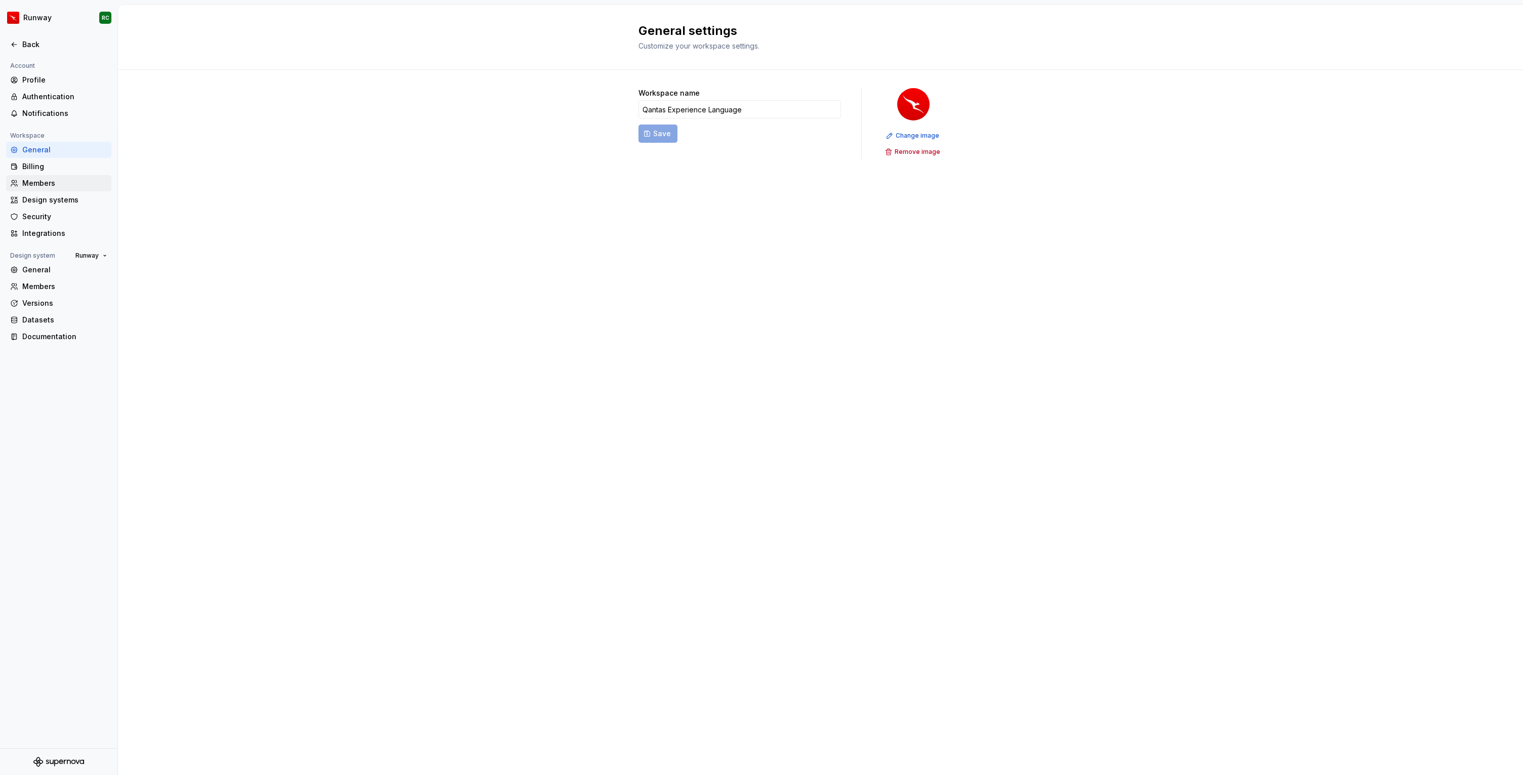 This screenshot has width=1523, height=775. What do you see at coordinates (699, 46) in the screenshot?
I see `span: Customize your workspace settings.` at bounding box center [699, 46].